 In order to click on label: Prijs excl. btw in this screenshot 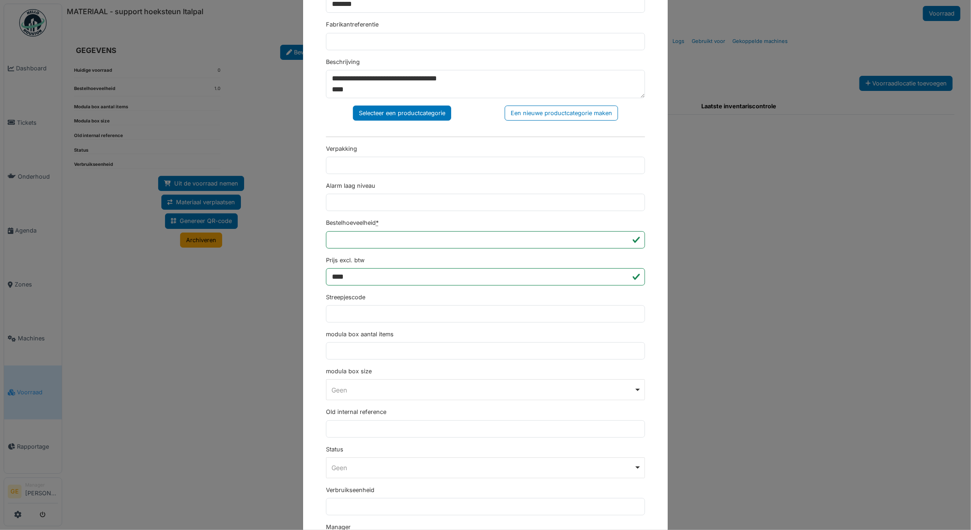, I will do `click(345, 260)`.